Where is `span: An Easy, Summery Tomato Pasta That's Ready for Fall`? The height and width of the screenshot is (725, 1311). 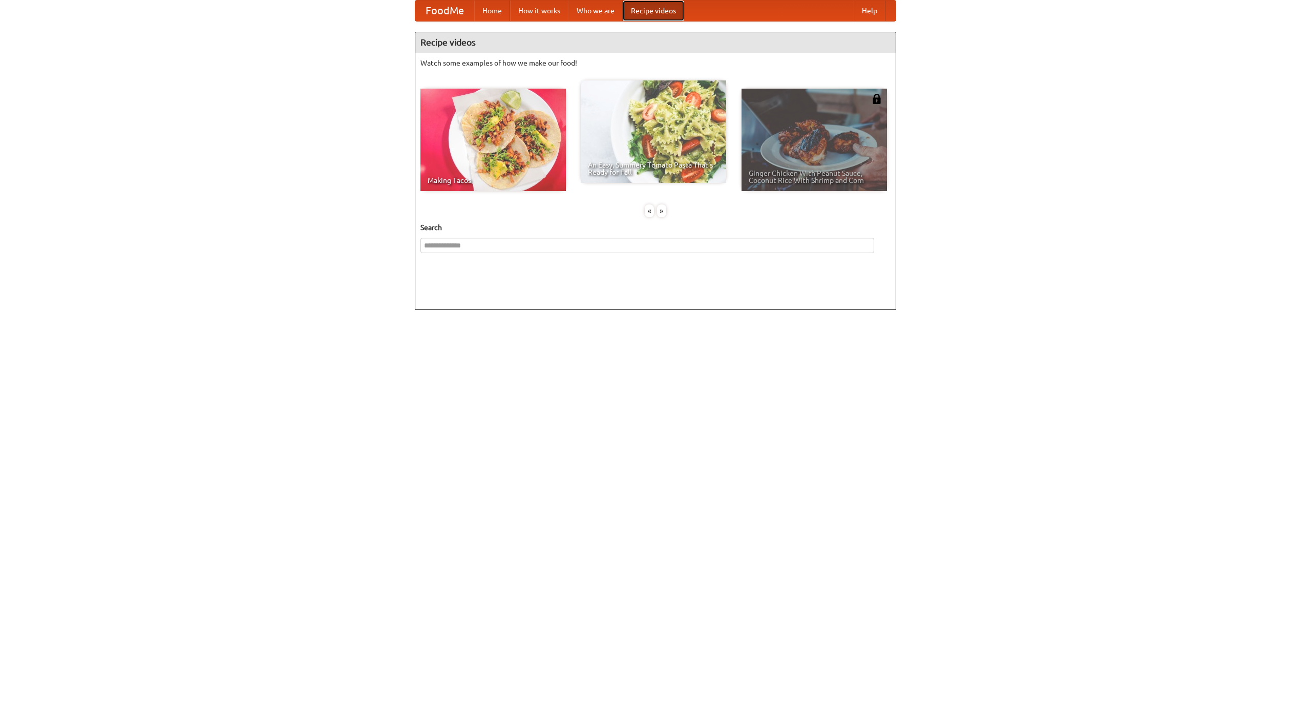 span: An Easy, Summery Tomato Pasta That's Ready for Fall is located at coordinates (653, 168).